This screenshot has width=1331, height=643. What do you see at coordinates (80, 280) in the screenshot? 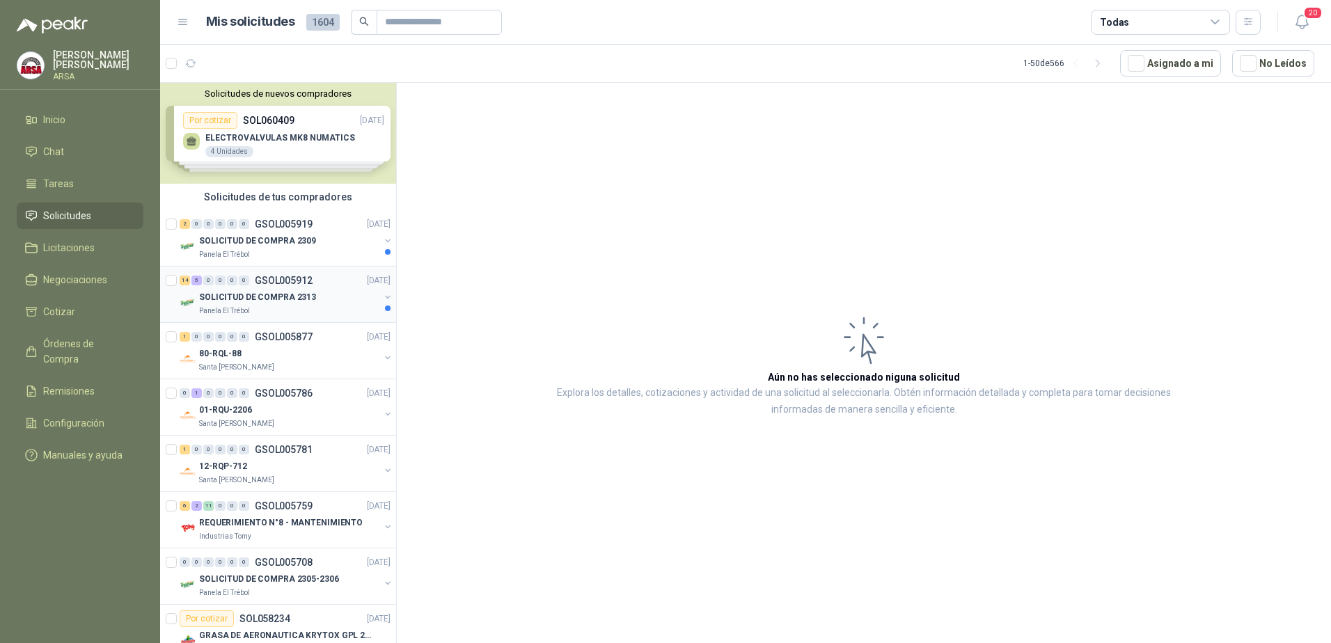
I see `a: Negociaciones` at bounding box center [80, 280].